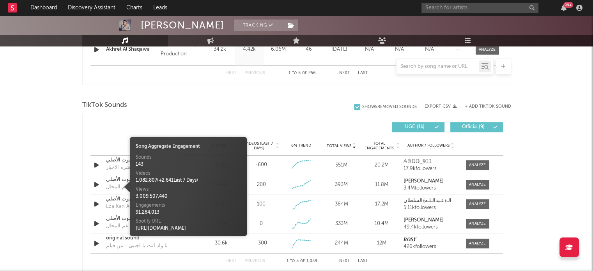 Image resolution: width=593 pixels, height=271 pixels. What do you see at coordinates (188, 213) in the screenshot?
I see `div: 91,284,013` at bounding box center [188, 213].